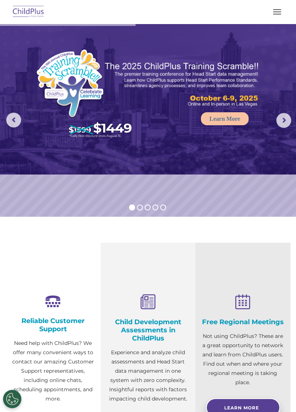 The height and width of the screenshot is (412, 296). Describe the element at coordinates (235, 372) in the screenshot. I see `div: Chat Widget` at that location.